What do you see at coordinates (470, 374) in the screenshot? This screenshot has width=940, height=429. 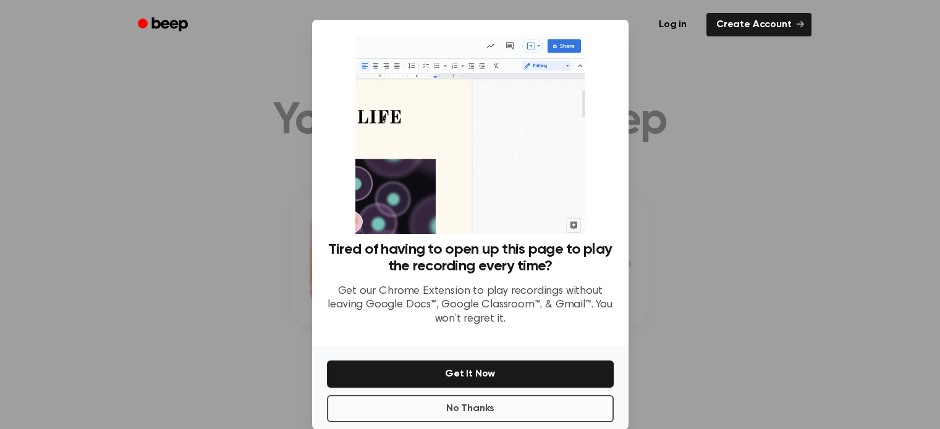 I see `button: Get It Now` at bounding box center [470, 374].